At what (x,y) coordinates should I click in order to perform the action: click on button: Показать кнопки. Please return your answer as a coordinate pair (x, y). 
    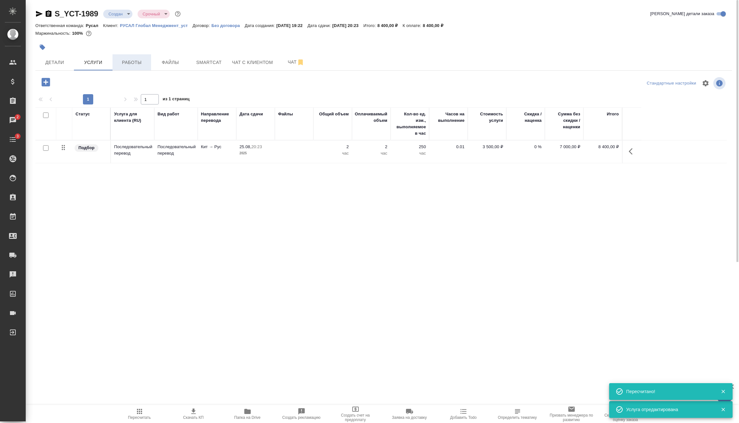
    Looking at the image, I should click on (633, 151).